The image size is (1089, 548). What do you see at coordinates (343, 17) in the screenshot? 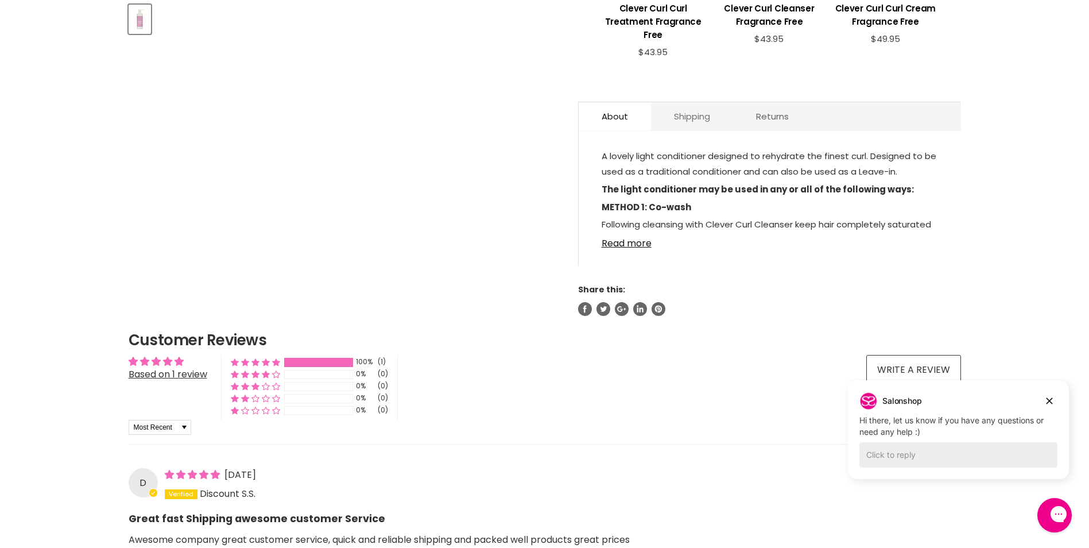
I see `div: Product thumbnails` at bounding box center [343, 17].